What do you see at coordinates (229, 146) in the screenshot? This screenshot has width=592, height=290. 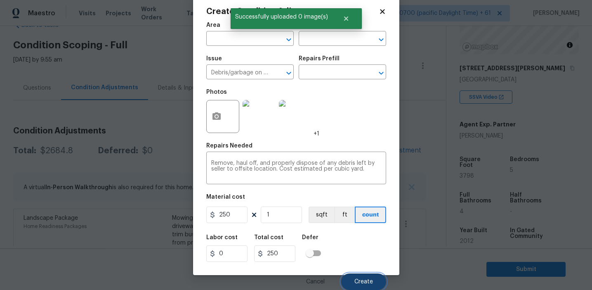 I see `h5: Repairs Needed` at bounding box center [229, 146].